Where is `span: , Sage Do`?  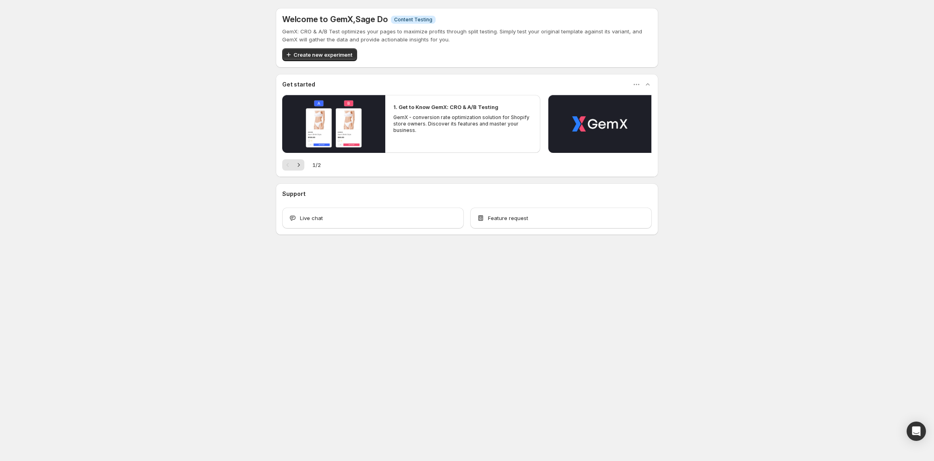 span: , Sage Do is located at coordinates (370, 19).